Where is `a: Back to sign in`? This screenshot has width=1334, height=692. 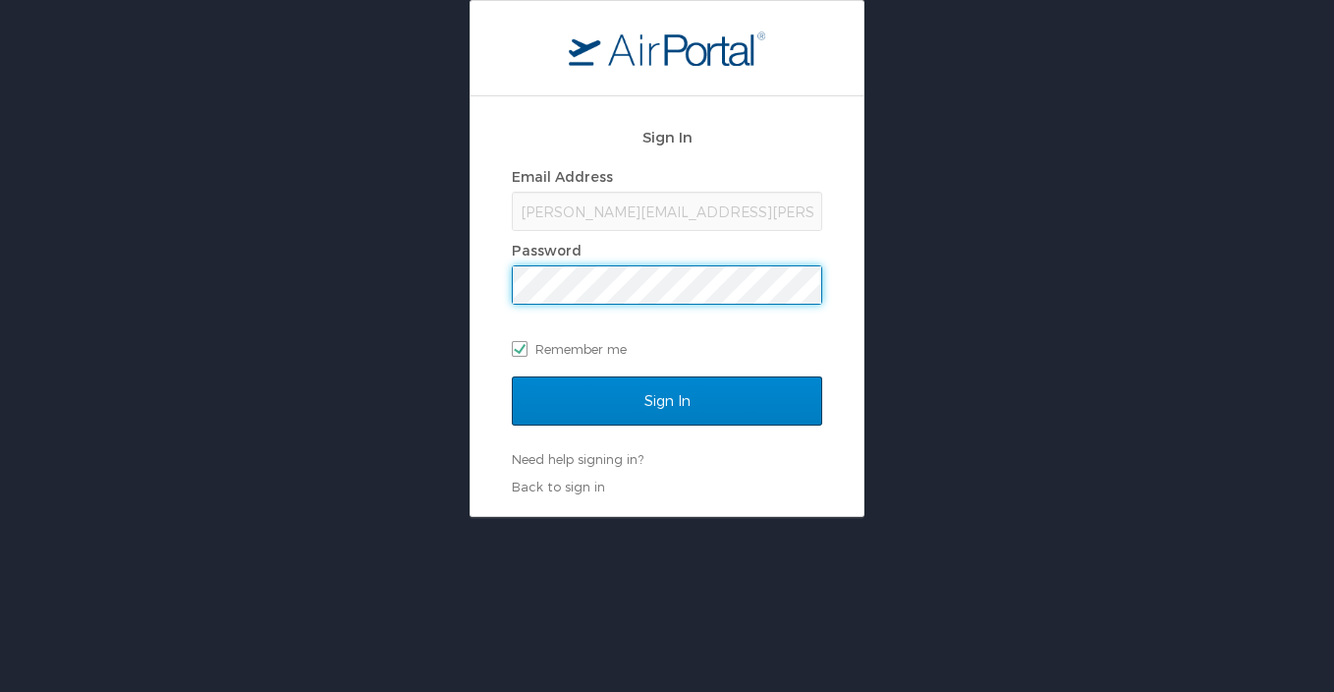 a: Back to sign in is located at coordinates (558, 486).